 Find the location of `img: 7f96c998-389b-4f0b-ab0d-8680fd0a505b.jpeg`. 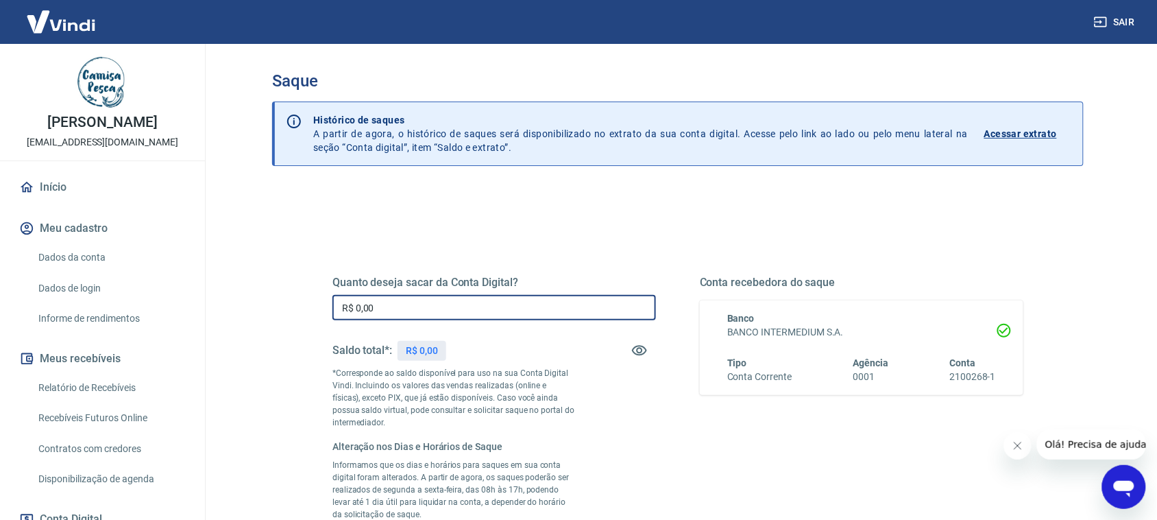

img: 7f96c998-389b-4f0b-ab0d-8680fd0a505b.jpeg is located at coordinates (103, 82).